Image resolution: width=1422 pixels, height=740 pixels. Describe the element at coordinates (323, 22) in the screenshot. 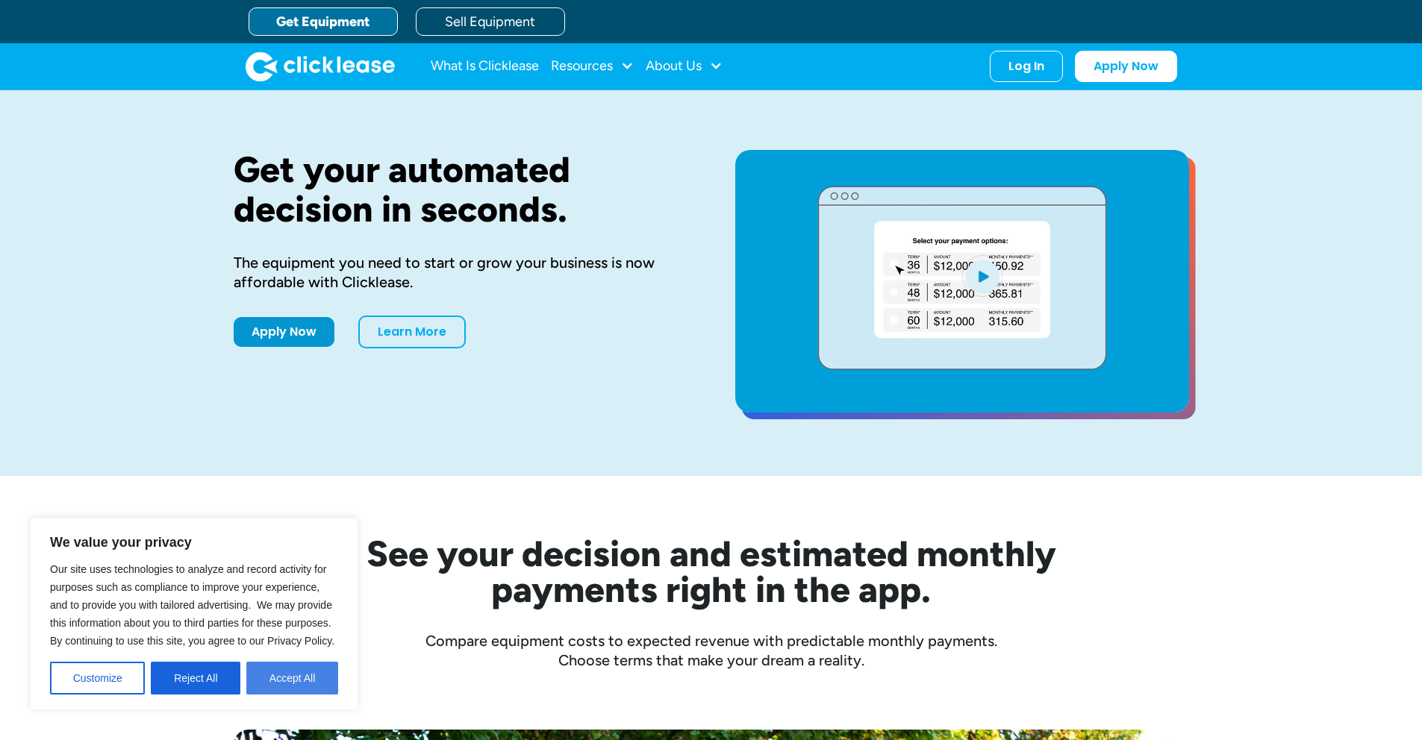

I see `a: Get Equipment` at that location.